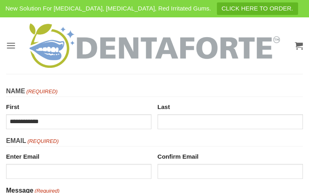 The height and width of the screenshot is (193, 309). Describe the element at coordinates (231, 106) in the screenshot. I see `label: Last` at that location.